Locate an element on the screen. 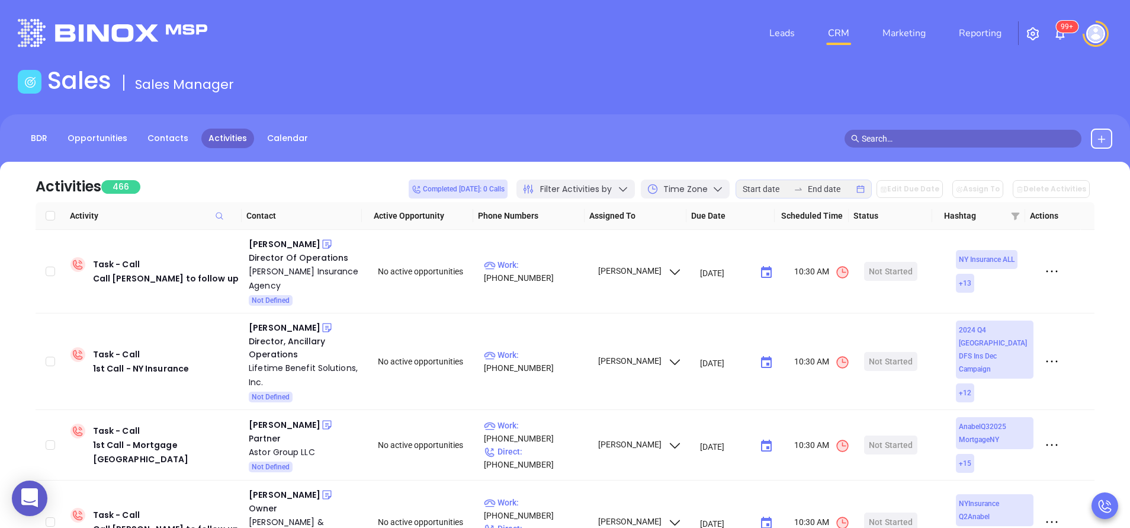 Image resolution: width=1130 pixels, height=528 pixels. div: Director, Ancillary Operations is located at coordinates (305, 348).